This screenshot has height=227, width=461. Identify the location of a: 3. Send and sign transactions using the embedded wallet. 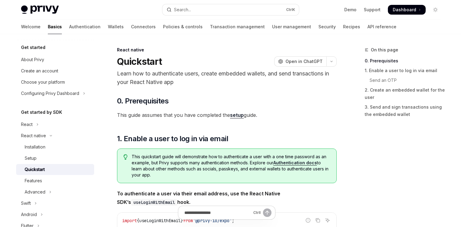
(405, 111).